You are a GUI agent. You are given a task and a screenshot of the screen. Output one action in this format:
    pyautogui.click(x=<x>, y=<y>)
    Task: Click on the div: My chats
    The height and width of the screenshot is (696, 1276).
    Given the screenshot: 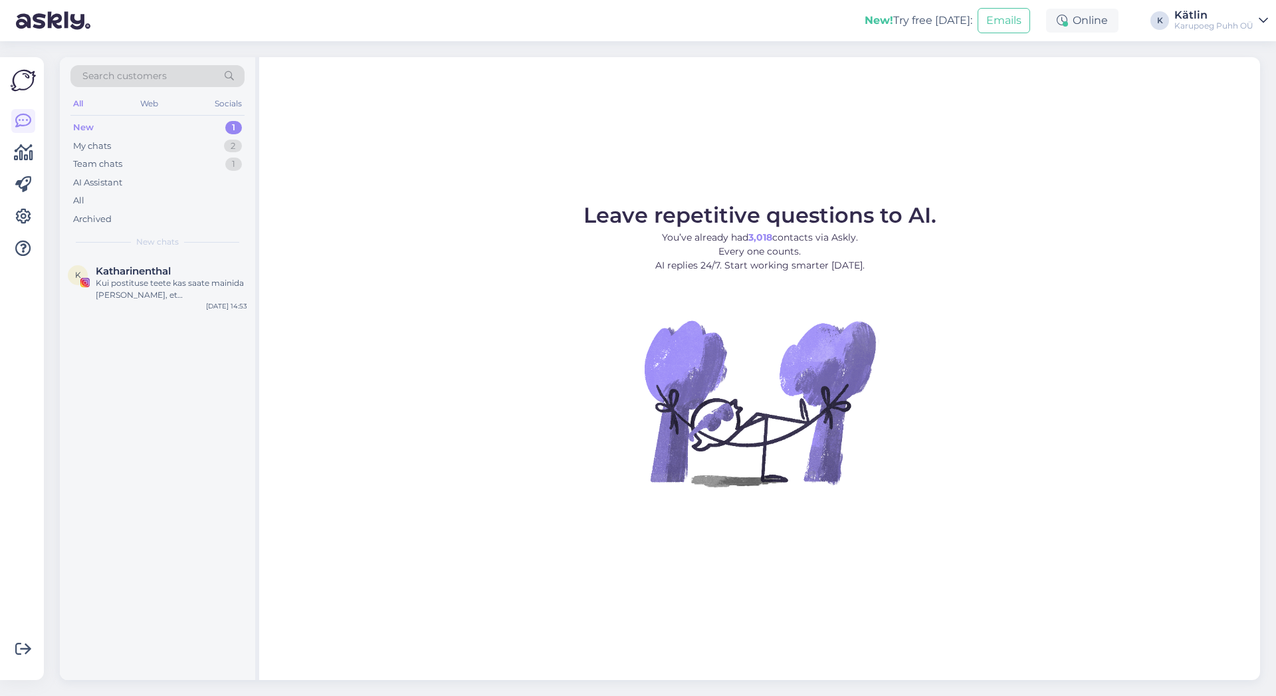 What is the action you would take?
    pyautogui.click(x=92, y=146)
    